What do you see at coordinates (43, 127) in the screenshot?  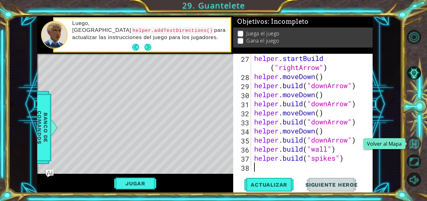 I see `span: Banco de comandos` at bounding box center [43, 127].